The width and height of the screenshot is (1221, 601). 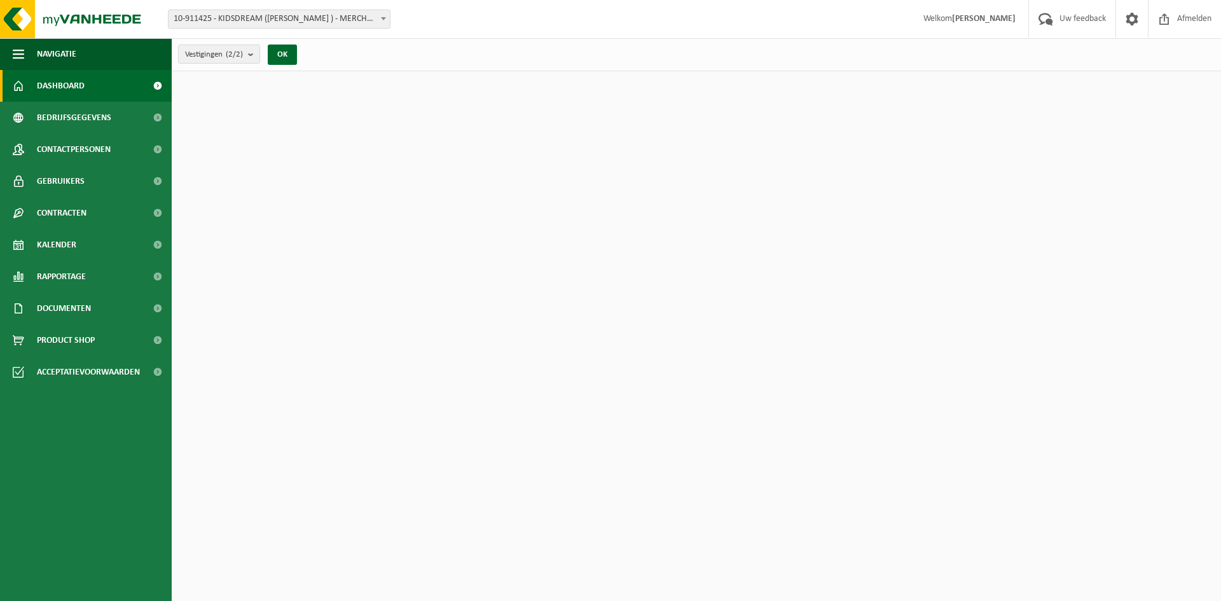 I want to click on span: Rapportage, so click(x=61, y=277).